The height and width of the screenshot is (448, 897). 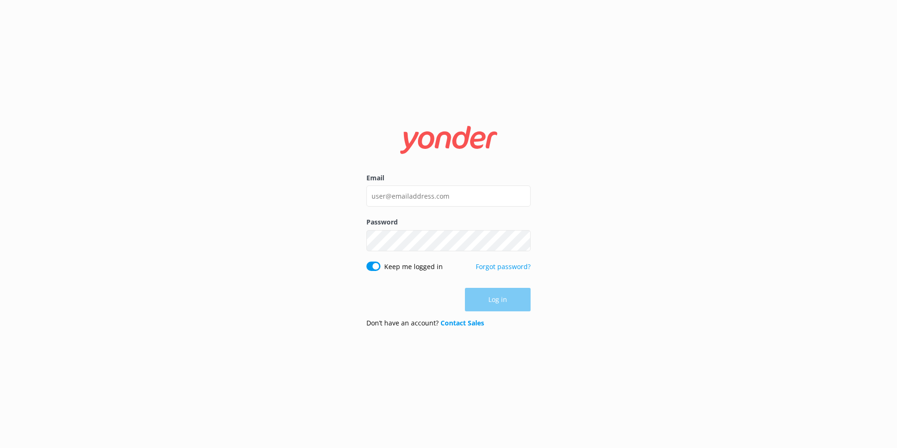 What do you see at coordinates (449, 196) in the screenshot?
I see `input: user@emailaddress.com` at bounding box center [449, 196].